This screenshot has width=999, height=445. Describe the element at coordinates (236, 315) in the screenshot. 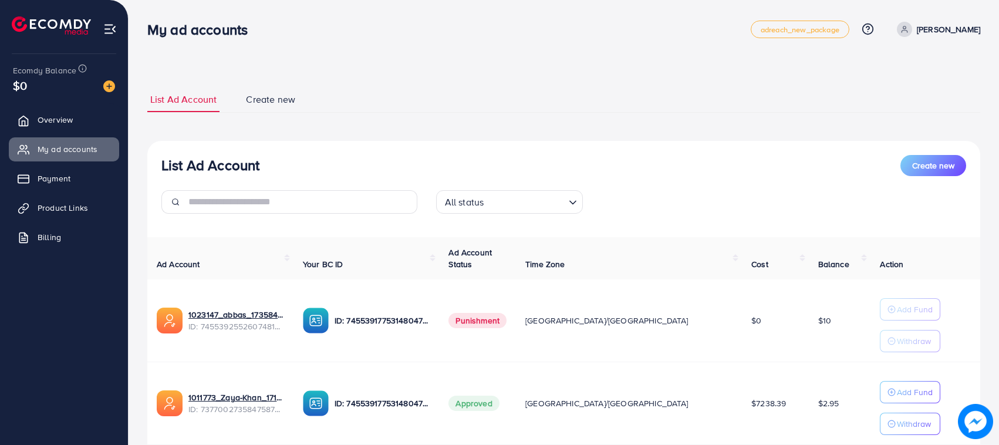

I see `a: 1023147_abbas_1735843853887` at that location.